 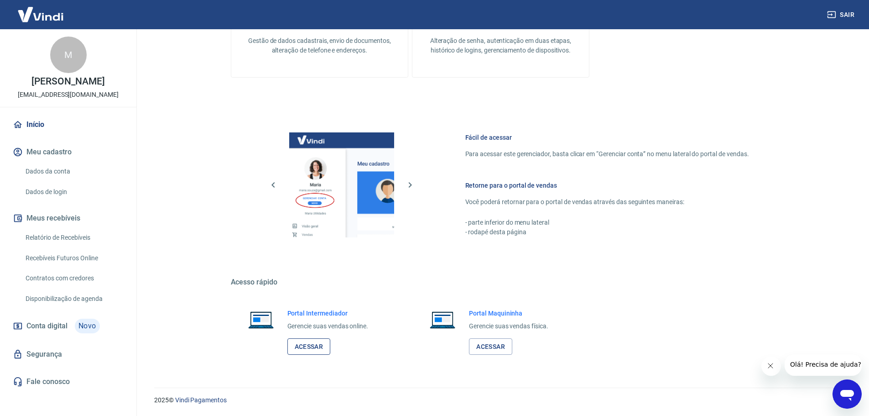 What do you see at coordinates (607, 137) in the screenshot?
I see `h6: Fácil de acessar` at bounding box center [607, 137].